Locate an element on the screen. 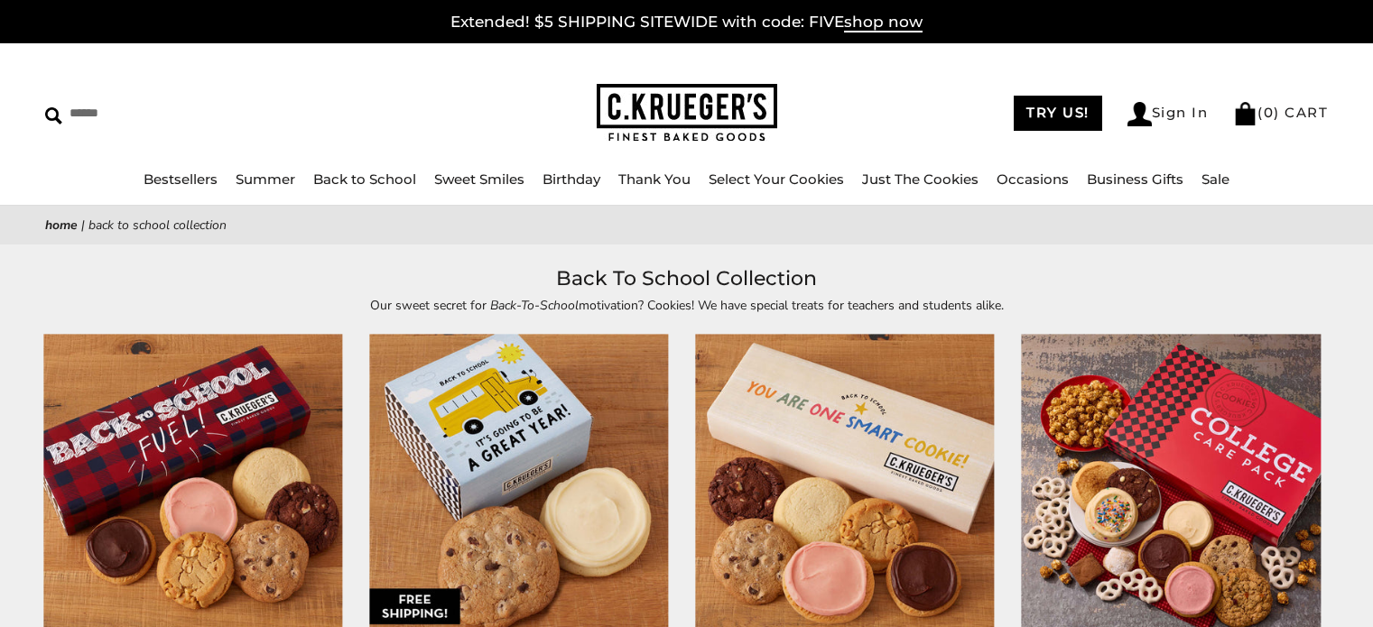 Image resolution: width=1373 pixels, height=627 pixels. img: Search is located at coordinates (53, 116).